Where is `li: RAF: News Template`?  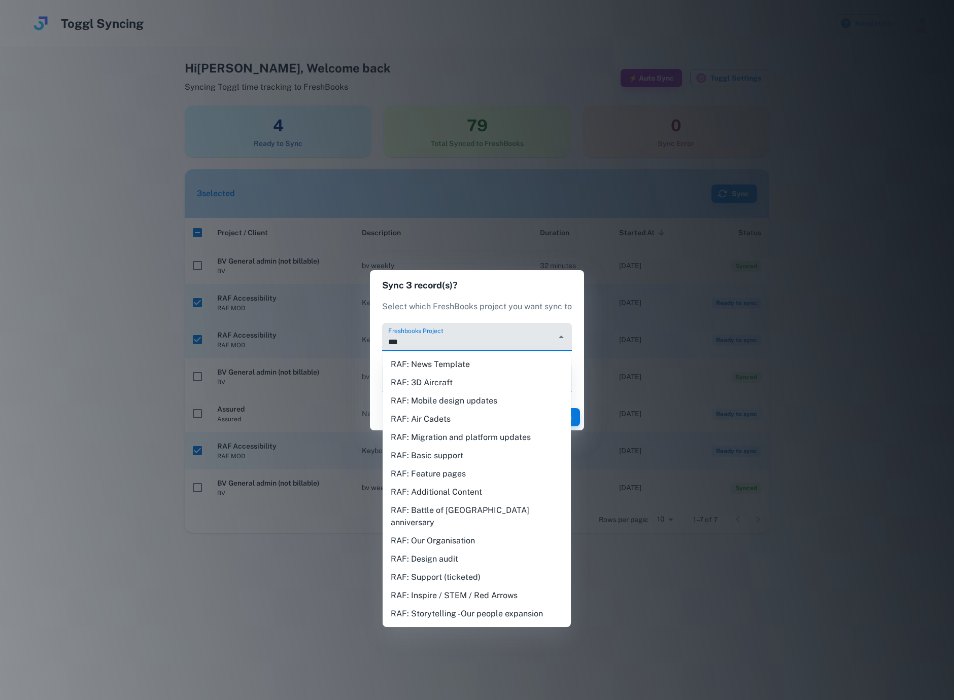
li: RAF: News Template is located at coordinates (476, 365).